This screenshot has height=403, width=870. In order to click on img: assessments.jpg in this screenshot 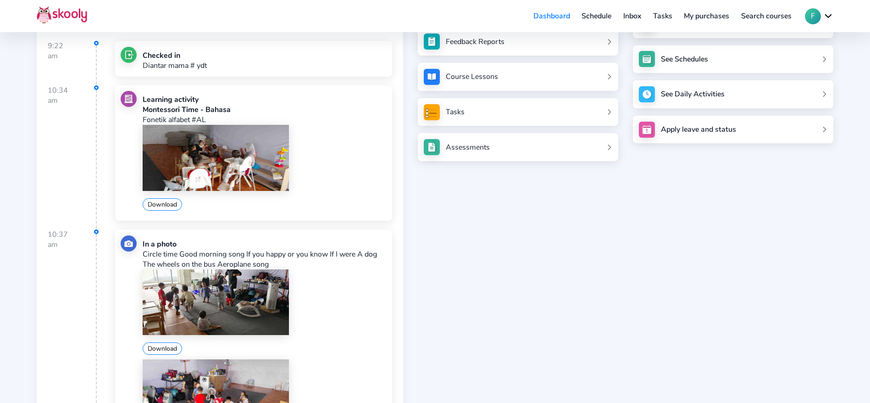, I will do `click(431, 147)`.